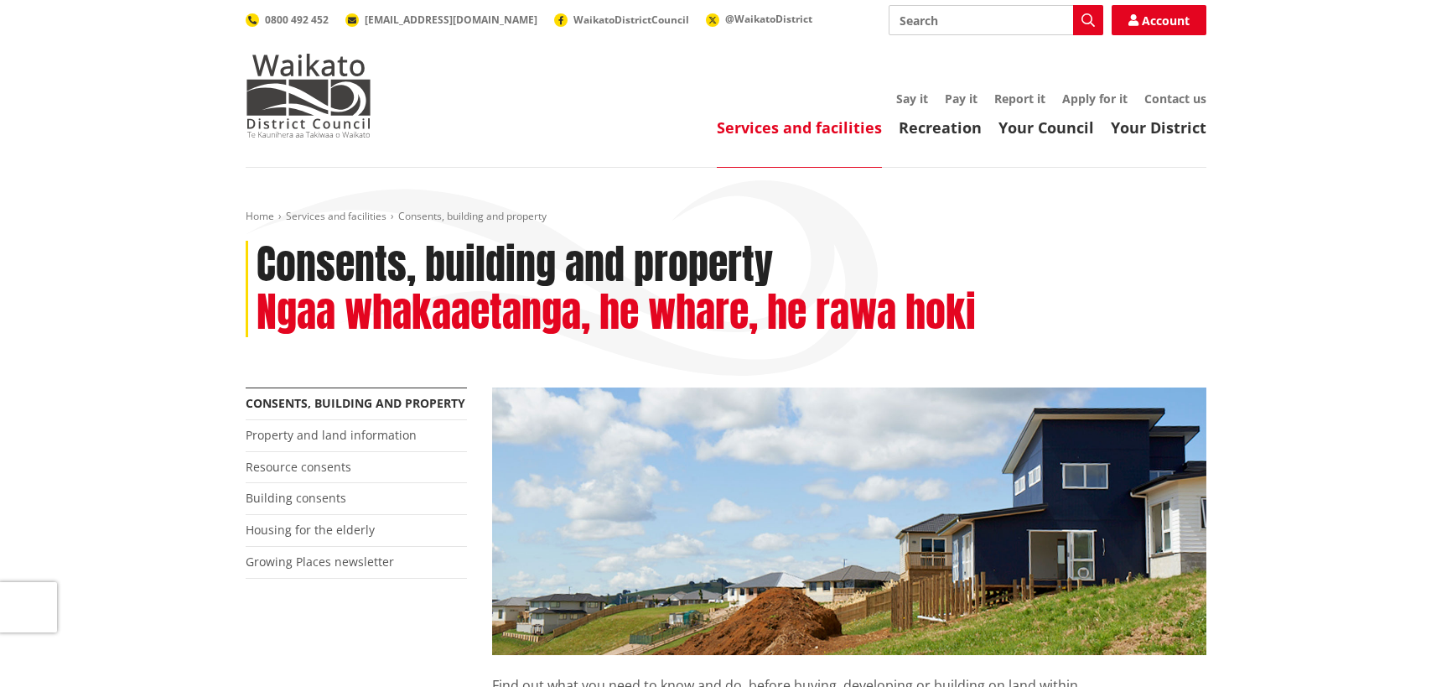  I want to click on a: WaikatoDistrictCouncil, so click(621, 19).